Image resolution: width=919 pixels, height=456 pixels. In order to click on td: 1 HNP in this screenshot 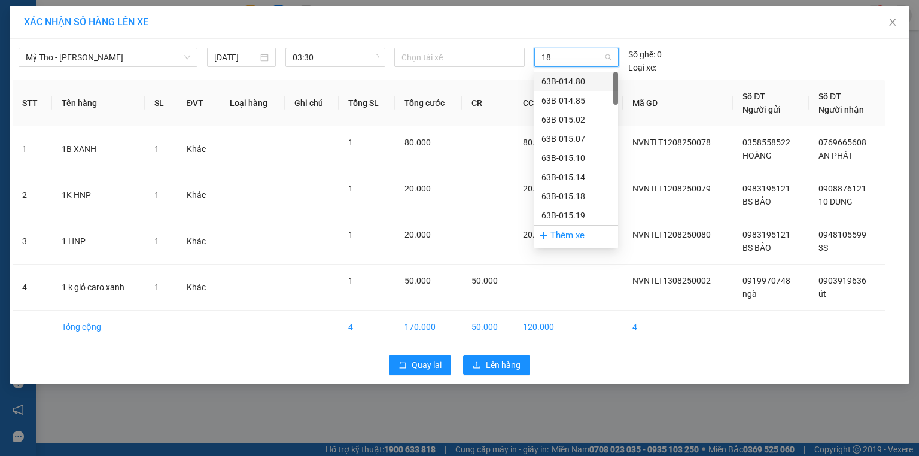, I will do `click(98, 241)`.